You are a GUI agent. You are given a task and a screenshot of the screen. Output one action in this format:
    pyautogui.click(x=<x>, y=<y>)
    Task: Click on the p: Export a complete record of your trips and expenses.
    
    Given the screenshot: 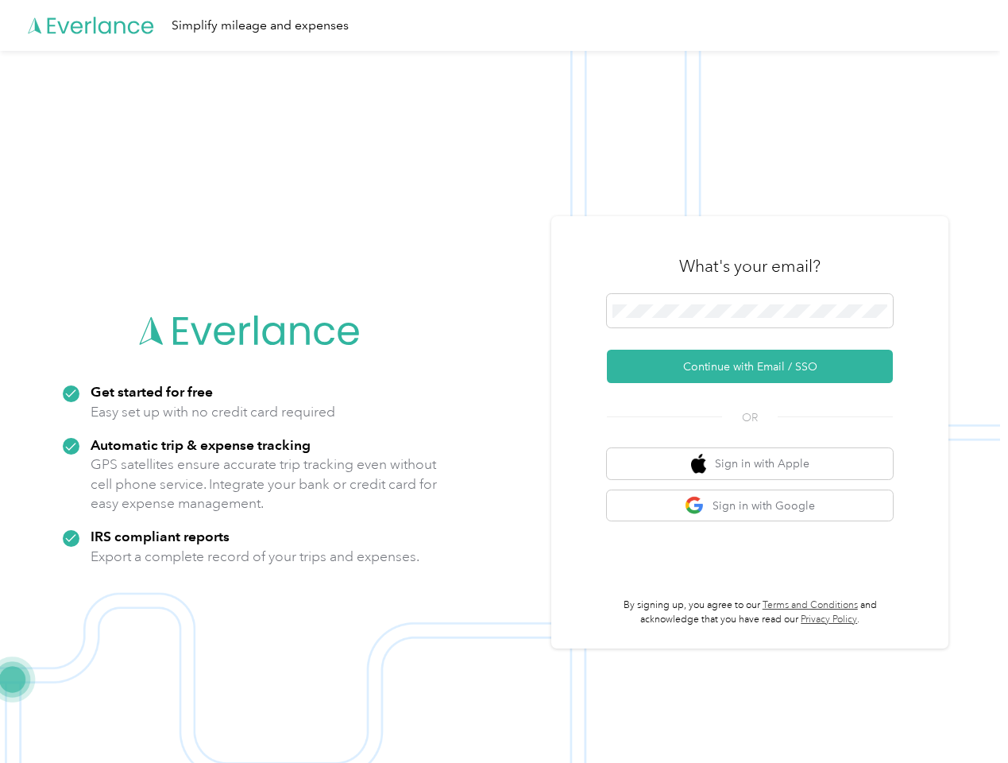 What is the action you would take?
    pyautogui.click(x=255, y=556)
    